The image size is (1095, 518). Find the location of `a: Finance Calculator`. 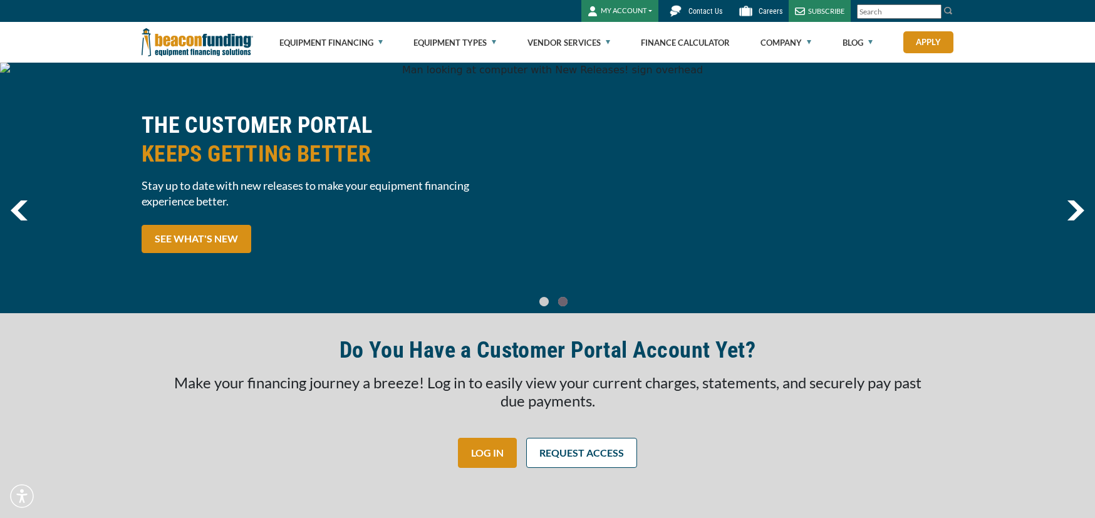

a: Finance Calculator is located at coordinates (685, 43).